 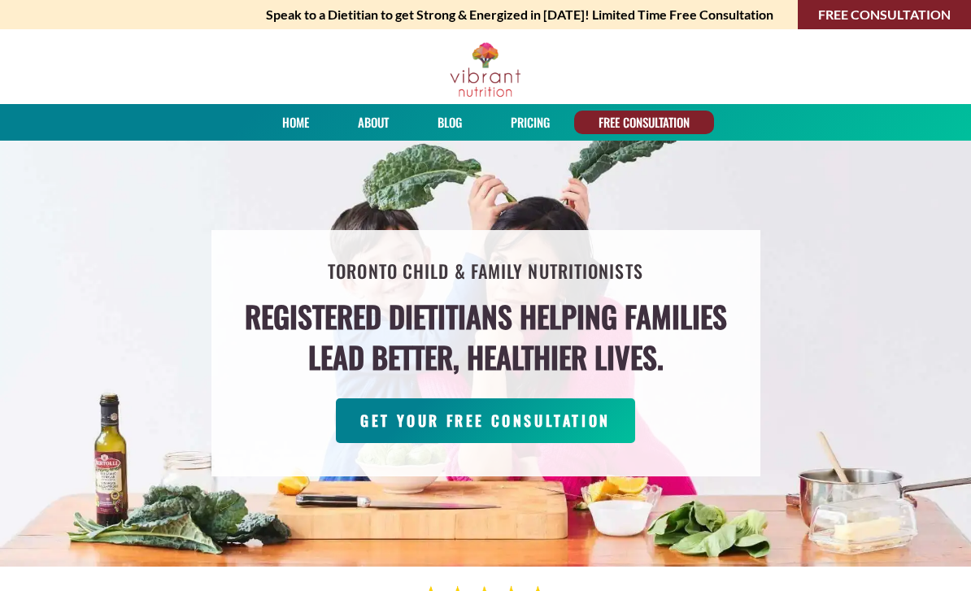 I want to click on a: Home, so click(x=295, y=122).